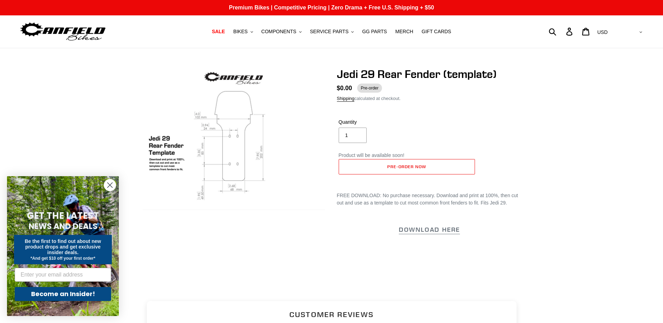 Image resolution: width=663 pixels, height=323 pixels. I want to click on button: BIKES, so click(243, 31).